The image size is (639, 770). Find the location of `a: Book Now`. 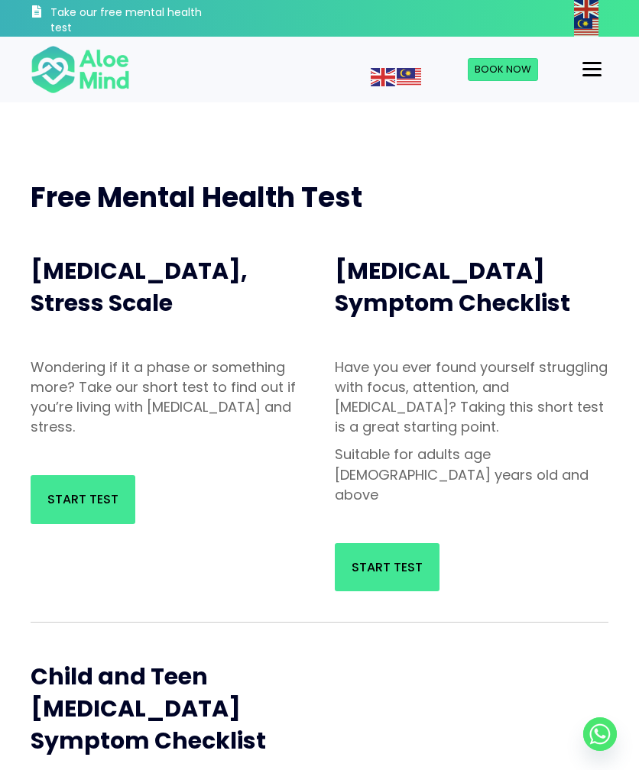

a: Book Now is located at coordinates (503, 70).